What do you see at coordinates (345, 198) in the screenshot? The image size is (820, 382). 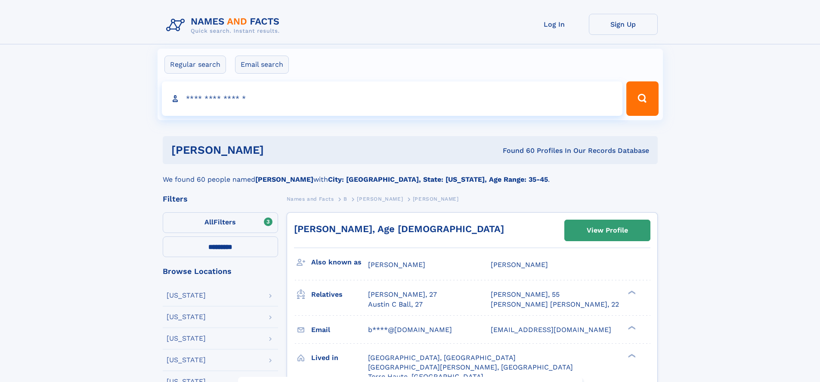 I see `a: B` at bounding box center [345, 198].